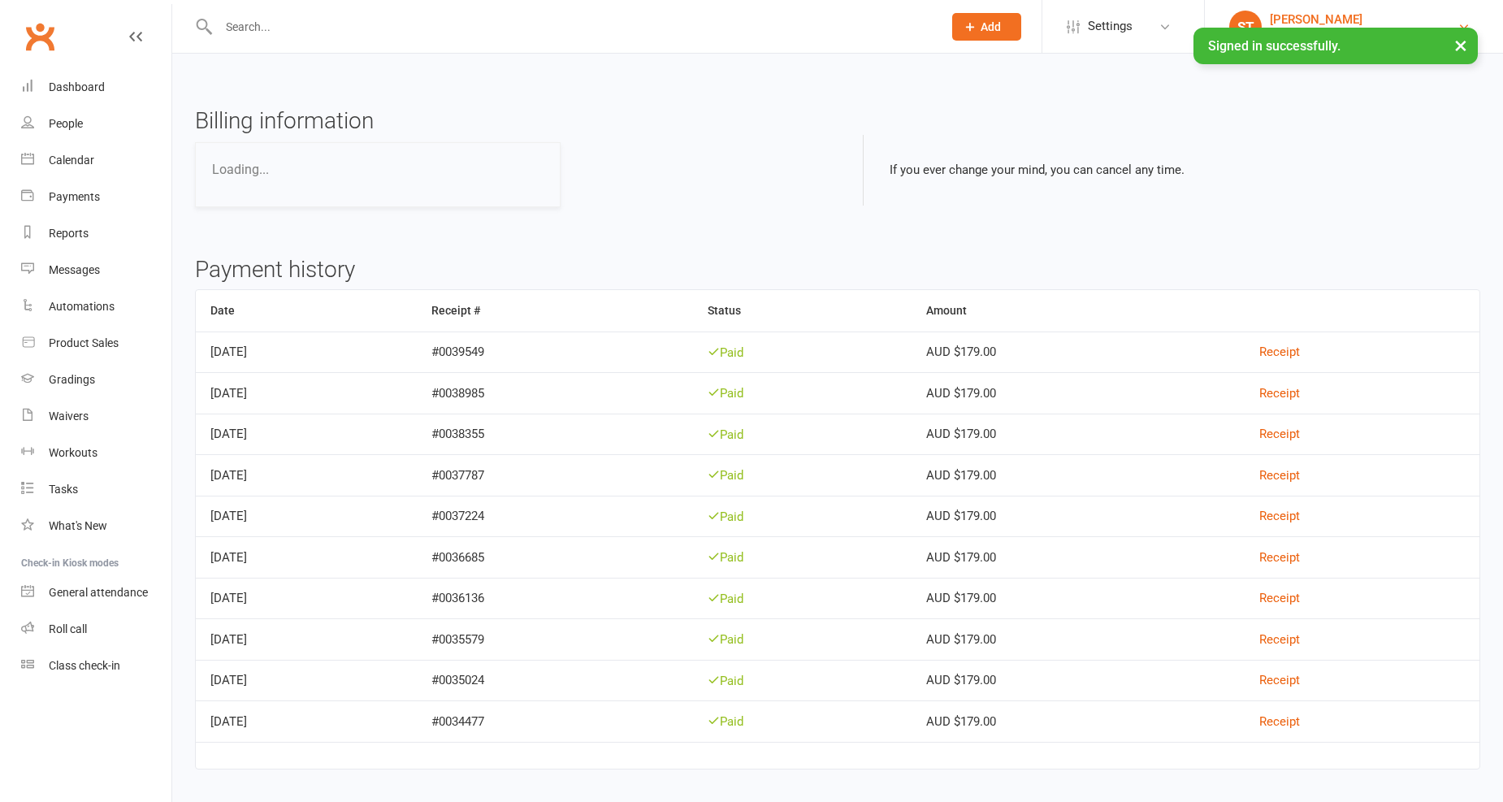  Describe the element at coordinates (555, 310) in the screenshot. I see `th: Receipt #` at that location.